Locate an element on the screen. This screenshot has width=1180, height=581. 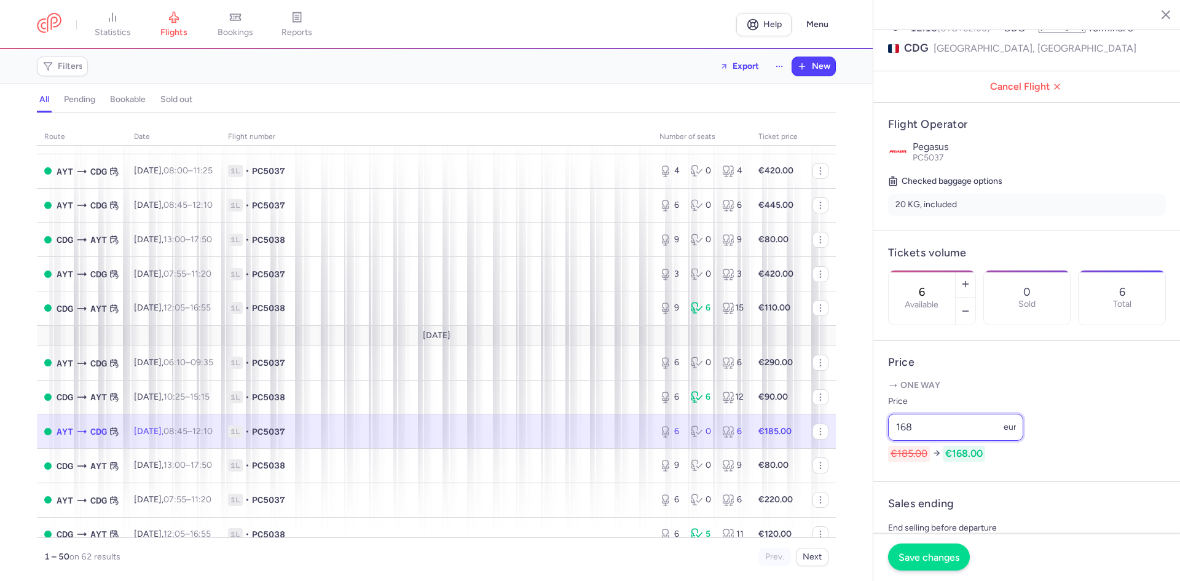
strong: €220.00 is located at coordinates (776, 499).